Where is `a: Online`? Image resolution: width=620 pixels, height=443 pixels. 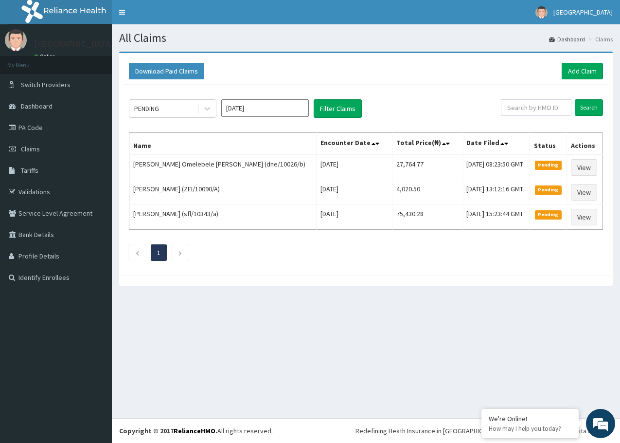 a: Online is located at coordinates (46, 56).